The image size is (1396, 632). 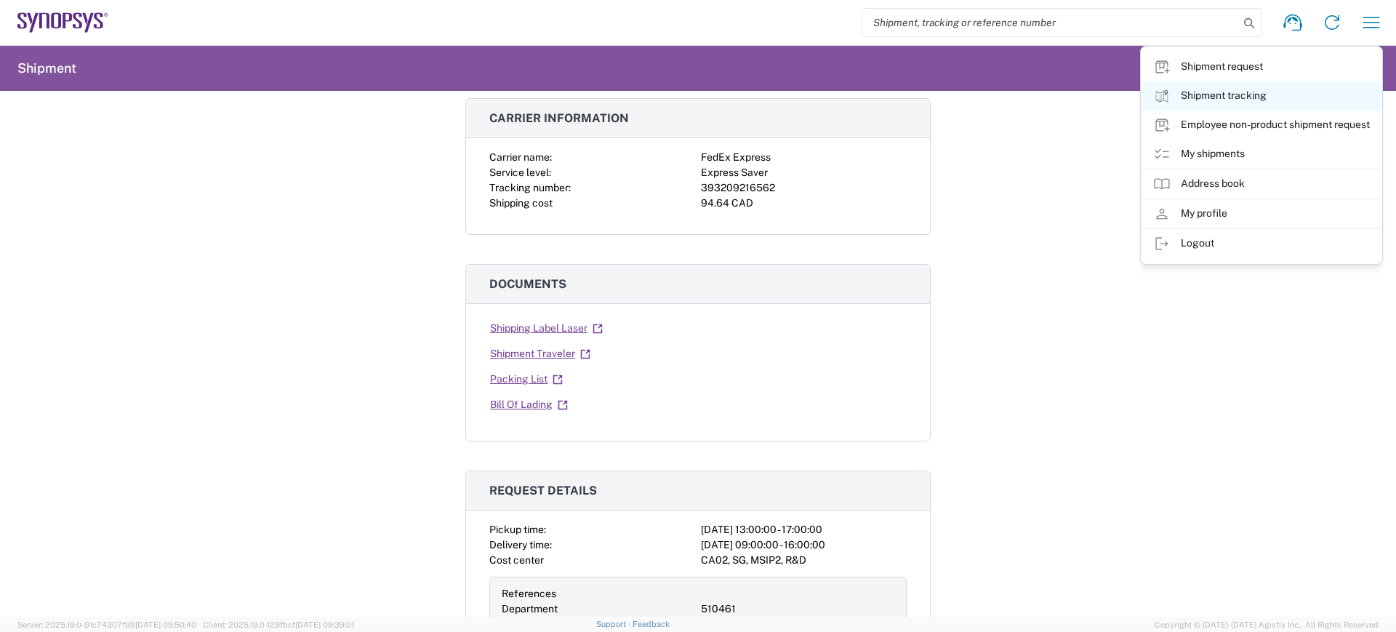 What do you see at coordinates (521, 545) in the screenshot?
I see `span: Delivery time:` at bounding box center [521, 545].